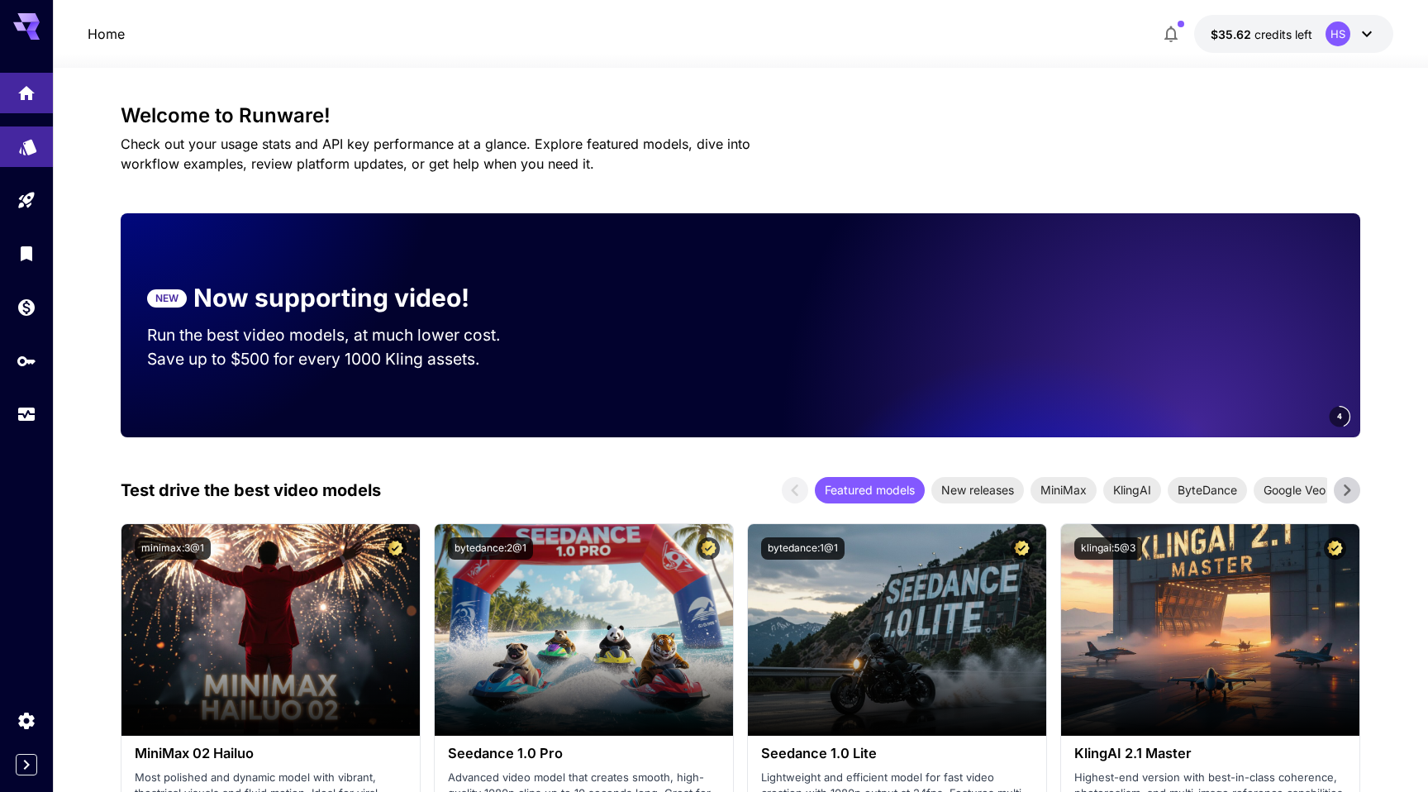 Image resolution: width=1428 pixels, height=792 pixels. Describe the element at coordinates (26, 720) in the screenshot. I see `div: Settings` at that location.